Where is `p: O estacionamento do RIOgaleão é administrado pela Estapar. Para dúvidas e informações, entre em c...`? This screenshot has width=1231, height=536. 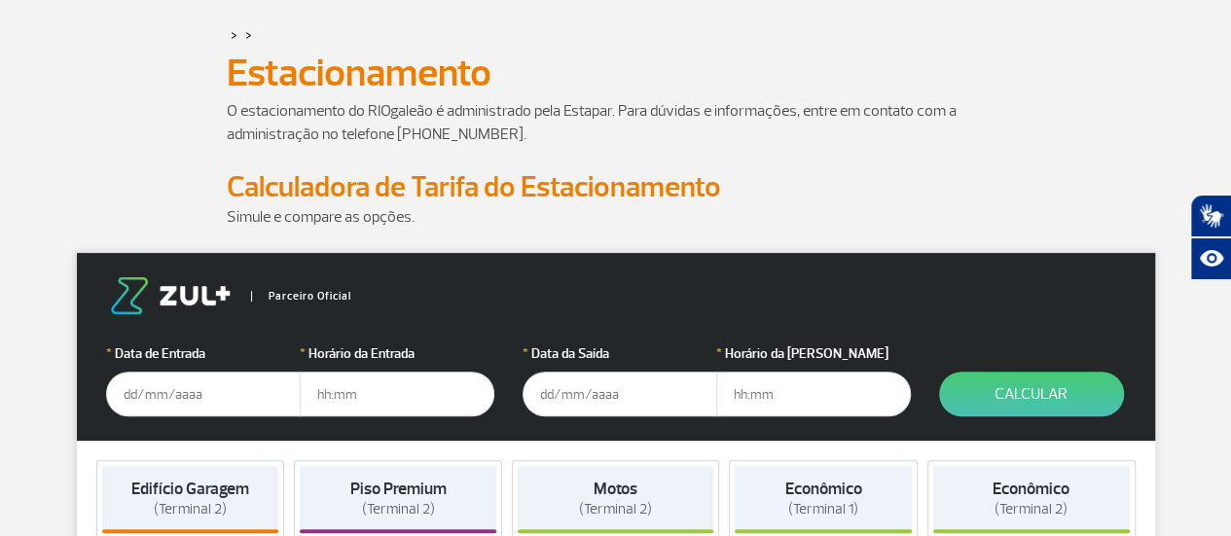 p: O estacionamento do RIOgaleão é administrado pela Estapar. Para dúvidas e informações, entre em c... is located at coordinates (616, 123).